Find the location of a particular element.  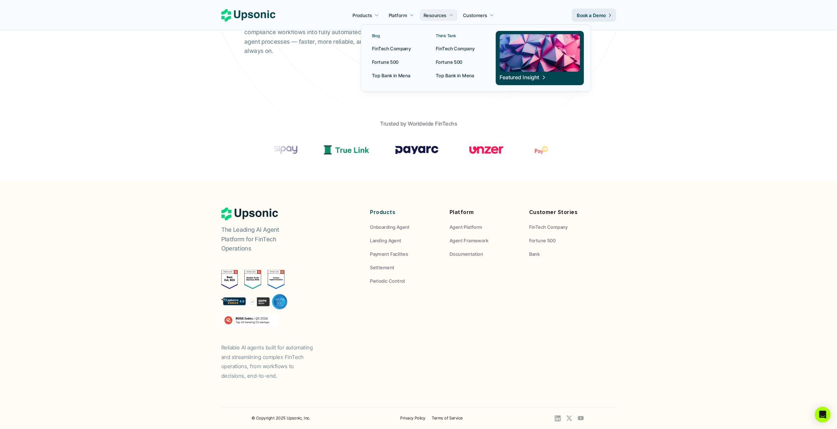

p: Documentation is located at coordinates (466, 254).